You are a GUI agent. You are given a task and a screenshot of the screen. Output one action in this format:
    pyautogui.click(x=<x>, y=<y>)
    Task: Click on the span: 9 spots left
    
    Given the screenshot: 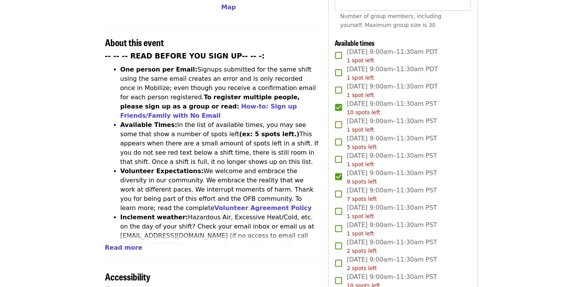 What is the action you would take?
    pyautogui.click(x=362, y=182)
    